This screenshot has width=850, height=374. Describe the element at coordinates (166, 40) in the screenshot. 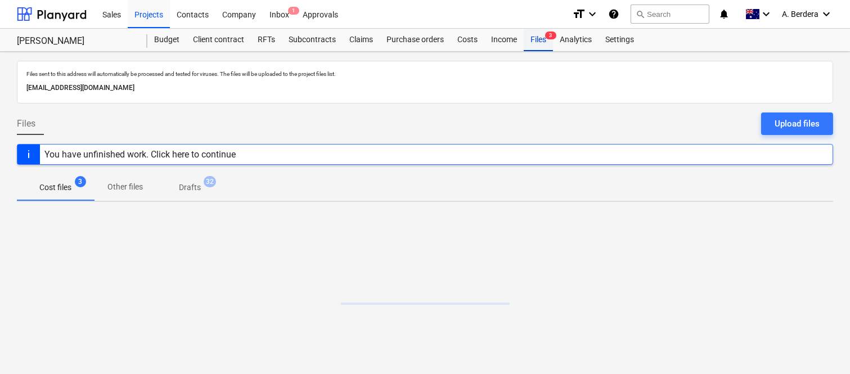

I see `a: Budget` at that location.